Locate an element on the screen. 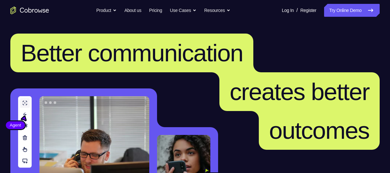 This screenshot has height=173, width=390. a: Go to the home page is located at coordinates (30, 10).